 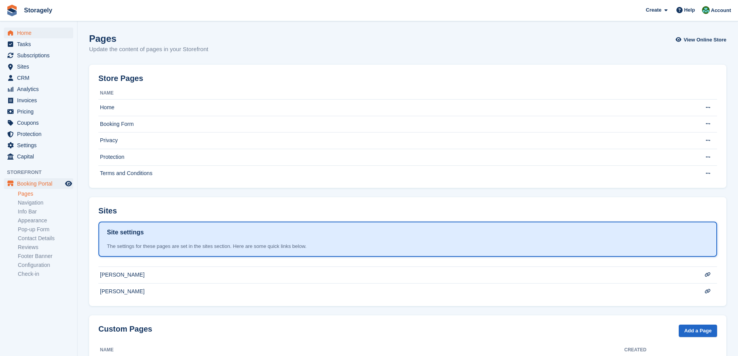 What do you see at coordinates (42, 172) in the screenshot?
I see `span: Storefront` at bounding box center [42, 172].